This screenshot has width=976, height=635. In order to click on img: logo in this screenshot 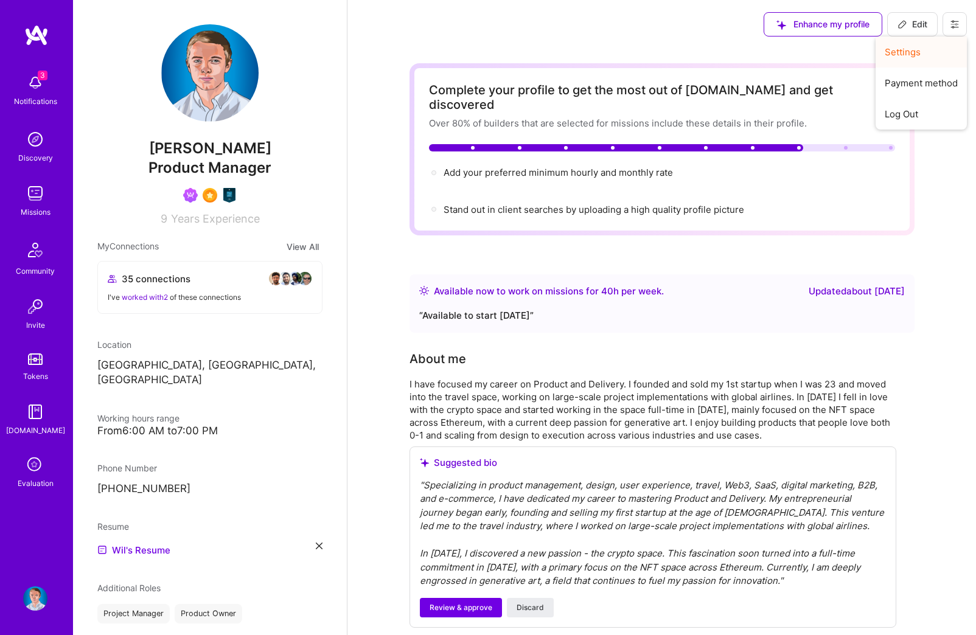, I will do `click(36, 35)`.